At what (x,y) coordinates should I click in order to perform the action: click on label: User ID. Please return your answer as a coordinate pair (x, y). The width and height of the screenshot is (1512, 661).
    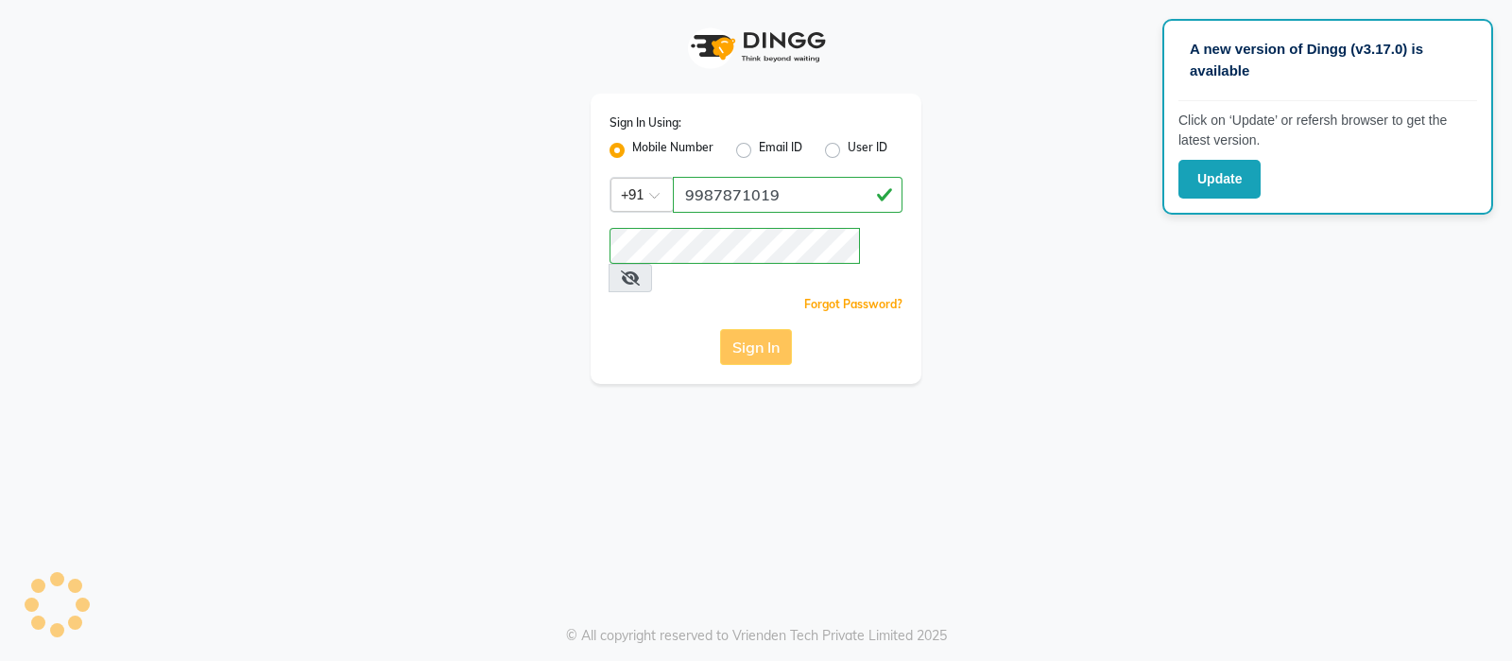
    Looking at the image, I should click on (868, 150).